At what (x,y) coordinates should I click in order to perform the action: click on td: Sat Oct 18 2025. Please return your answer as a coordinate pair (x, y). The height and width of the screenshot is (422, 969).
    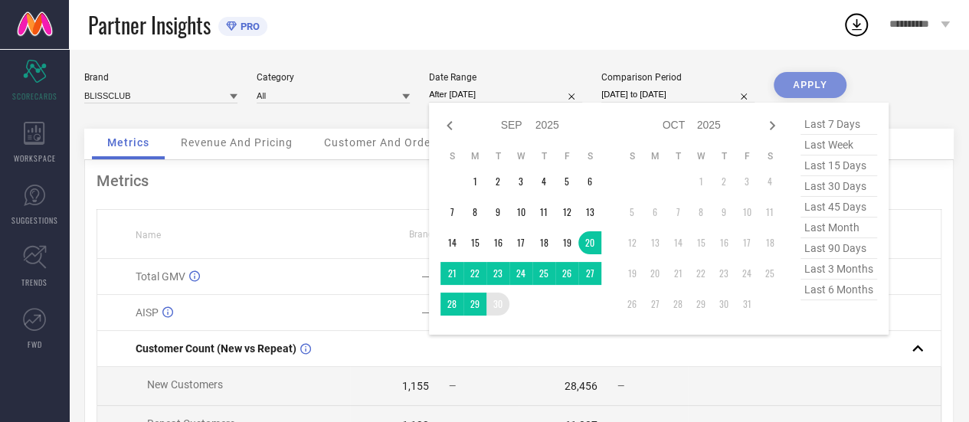
    Looking at the image, I should click on (770, 243).